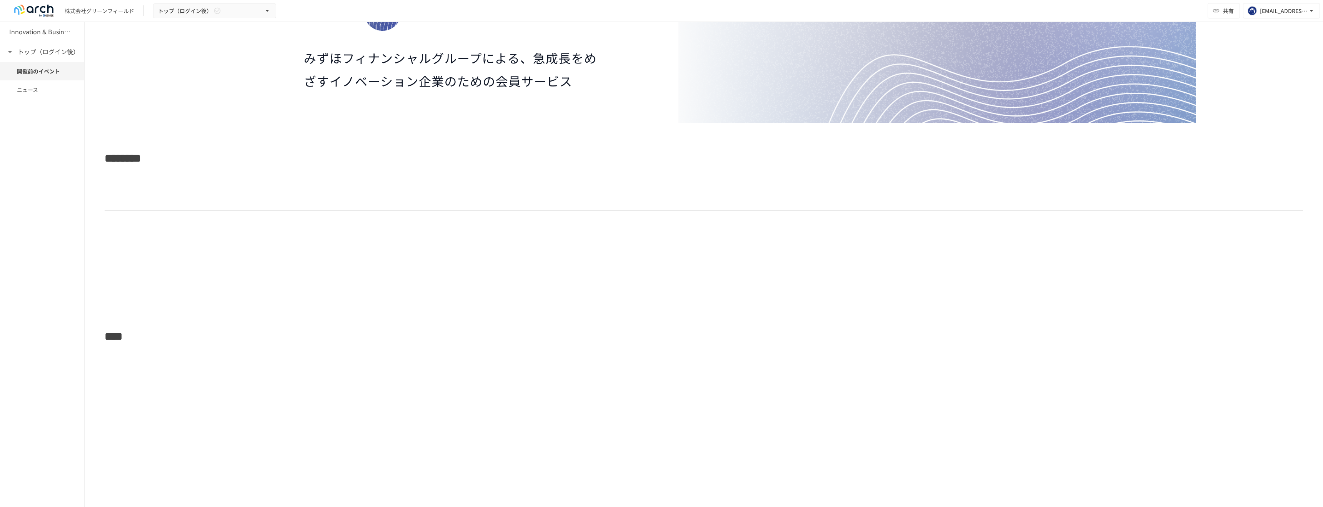 This screenshot has height=507, width=1323. What do you see at coordinates (704, 297) in the screenshot?
I see `div: Typeahead menu` at bounding box center [704, 297].